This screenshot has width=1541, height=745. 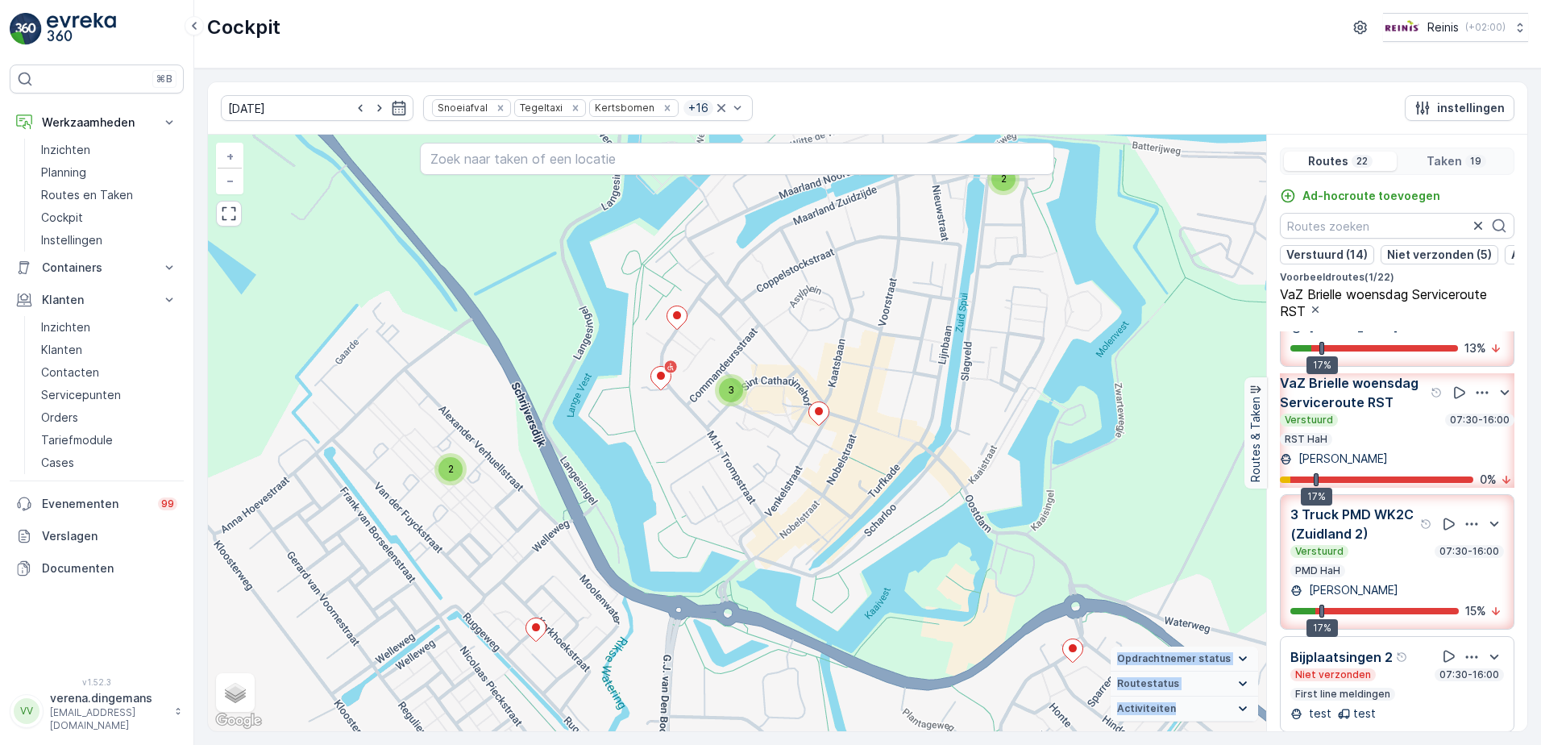 I want to click on a: Uitzoomen, so click(x=230, y=181).